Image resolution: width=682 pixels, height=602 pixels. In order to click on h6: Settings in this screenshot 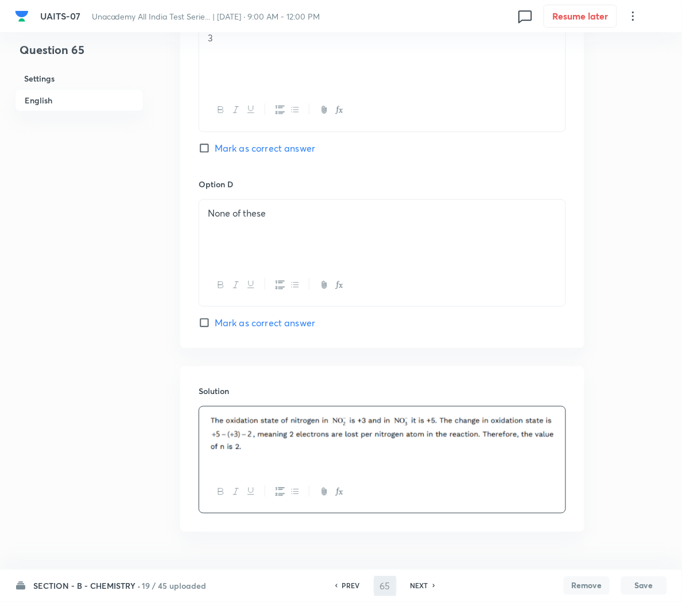, I will do `click(79, 78)`.